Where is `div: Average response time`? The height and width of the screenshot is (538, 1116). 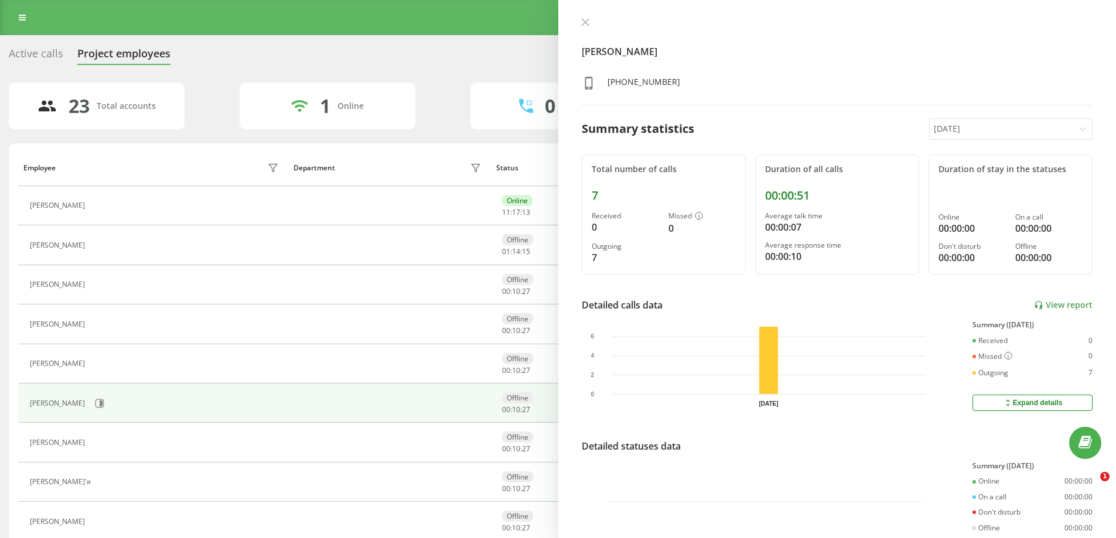 div: Average response time is located at coordinates (837, 245).